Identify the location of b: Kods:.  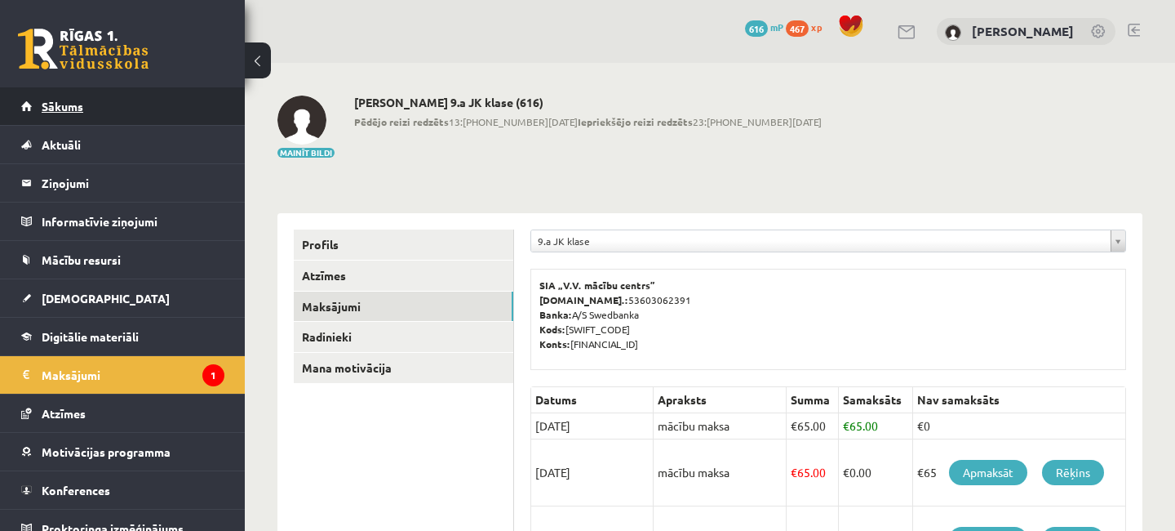
(553, 329).